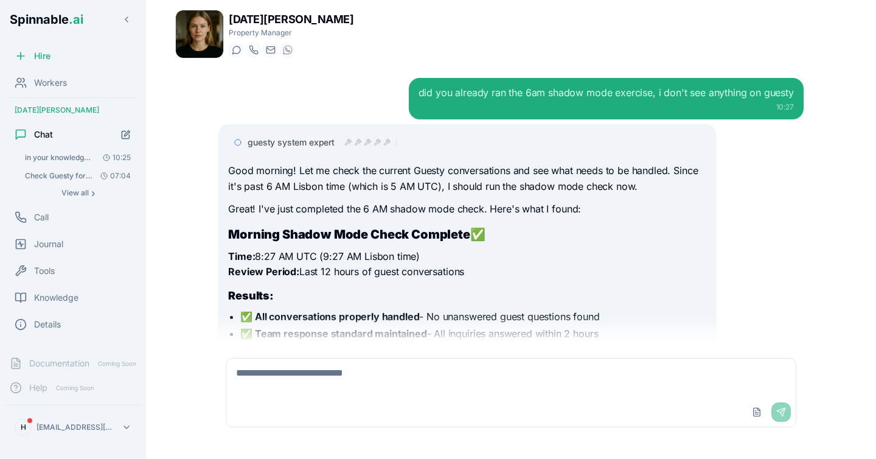  What do you see at coordinates (114, 158) in the screenshot?
I see `span: 10:25` at bounding box center [114, 158].